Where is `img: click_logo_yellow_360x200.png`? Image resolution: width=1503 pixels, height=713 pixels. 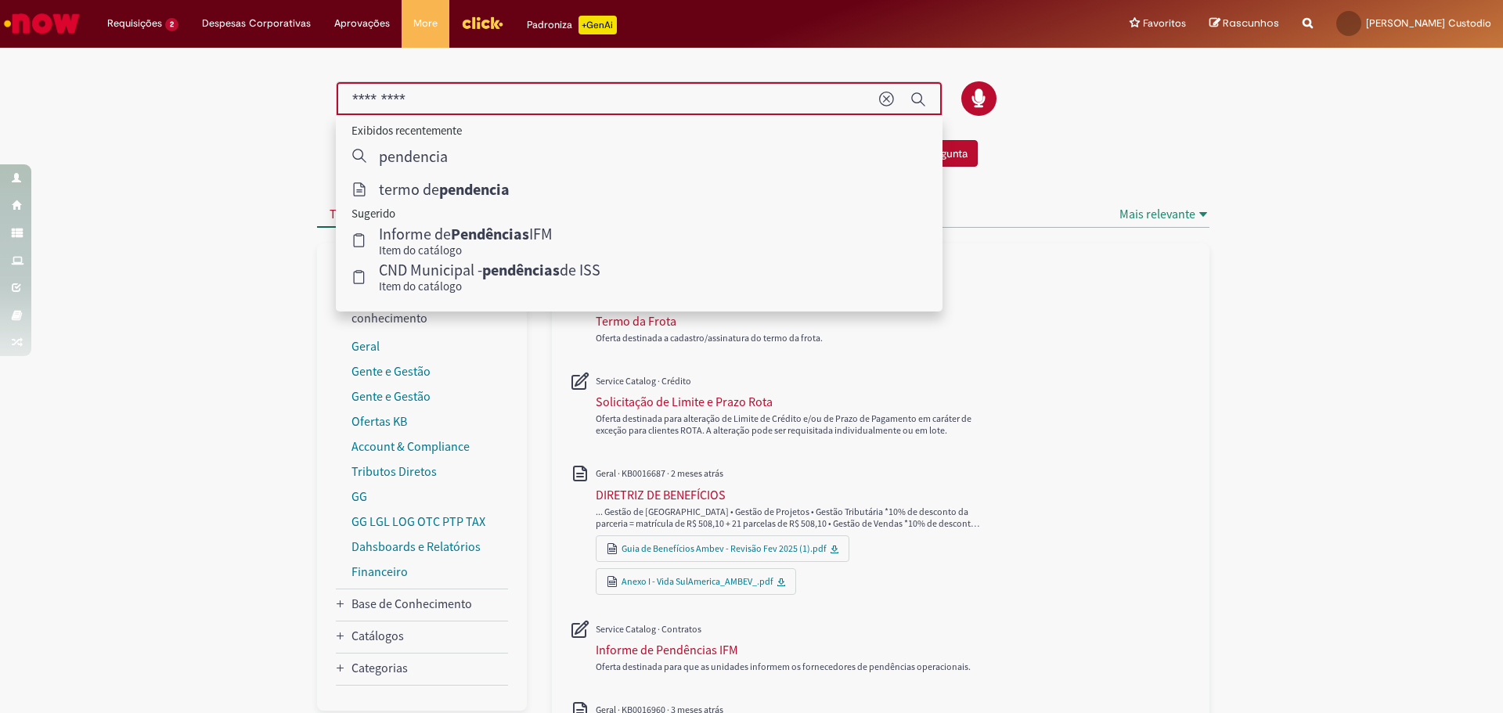 img: click_logo_yellow_360x200.png is located at coordinates (482, 23).